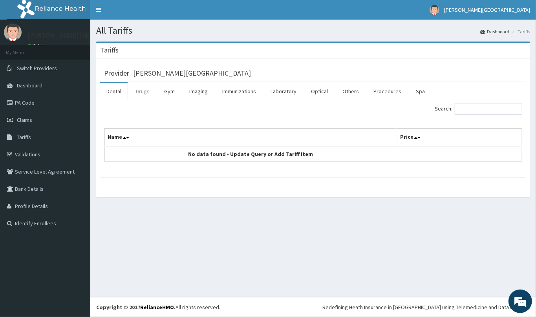  What do you see at coordinates (142, 91) in the screenshot?
I see `a: Drugs` at bounding box center [142, 91].